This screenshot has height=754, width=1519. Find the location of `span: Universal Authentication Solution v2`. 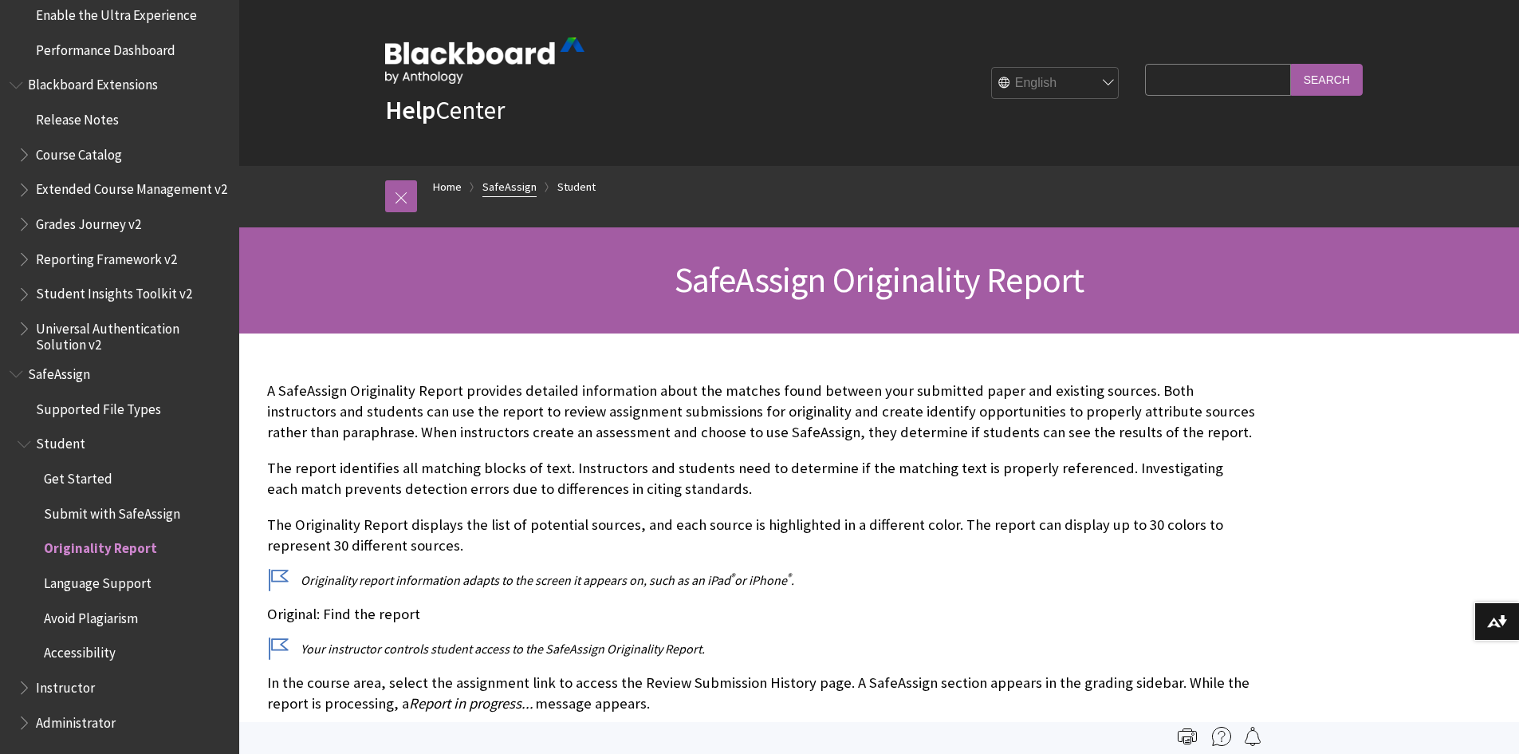

span: Universal Authentication Solution v2 is located at coordinates (132, 333).